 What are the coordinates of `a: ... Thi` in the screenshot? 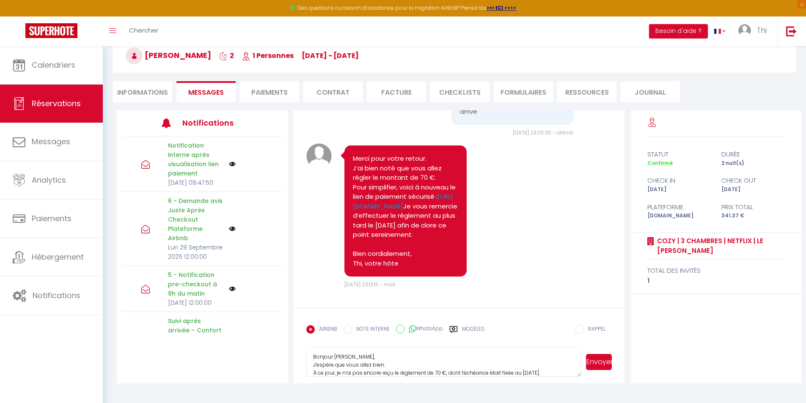 It's located at (755, 31).